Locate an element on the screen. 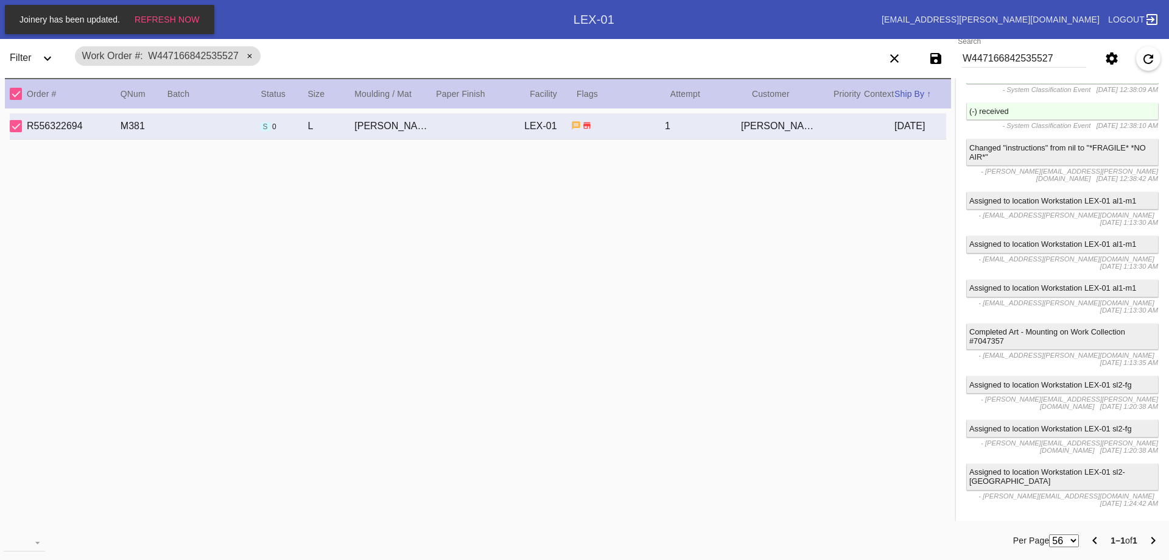  div: Ship By ↑ is located at coordinates (920, 94).